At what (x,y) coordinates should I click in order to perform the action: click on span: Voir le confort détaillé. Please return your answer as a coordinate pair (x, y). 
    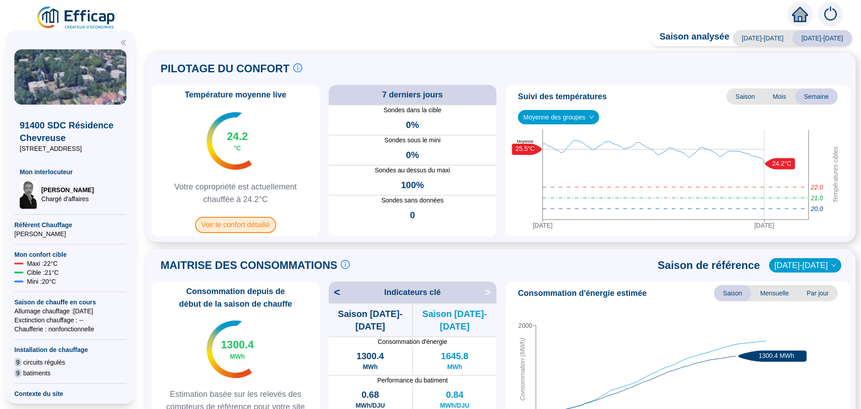
    Looking at the image, I should click on (235, 225).